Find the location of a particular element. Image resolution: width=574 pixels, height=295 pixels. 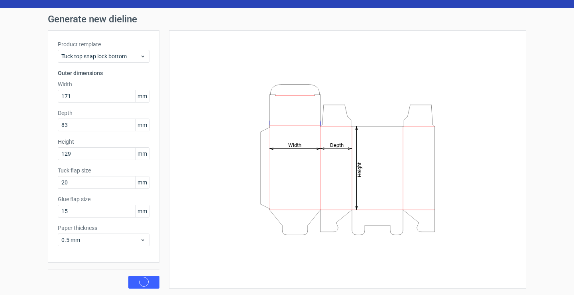

span: 0.5 mm is located at coordinates (100, 240).